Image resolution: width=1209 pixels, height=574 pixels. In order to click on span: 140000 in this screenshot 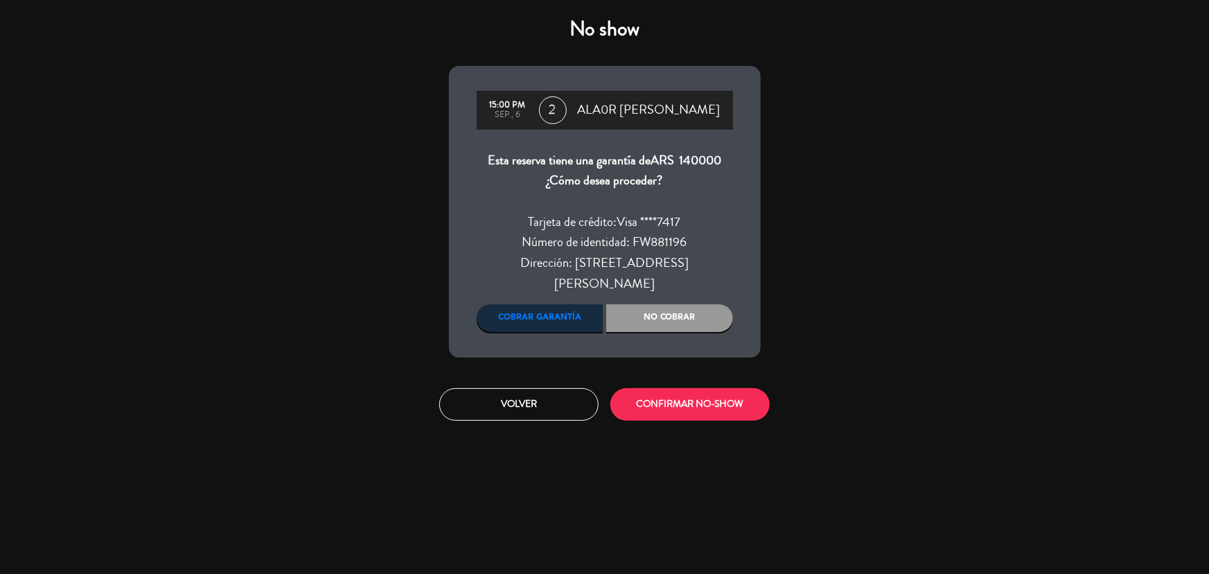, I will do `click(700, 160)`.